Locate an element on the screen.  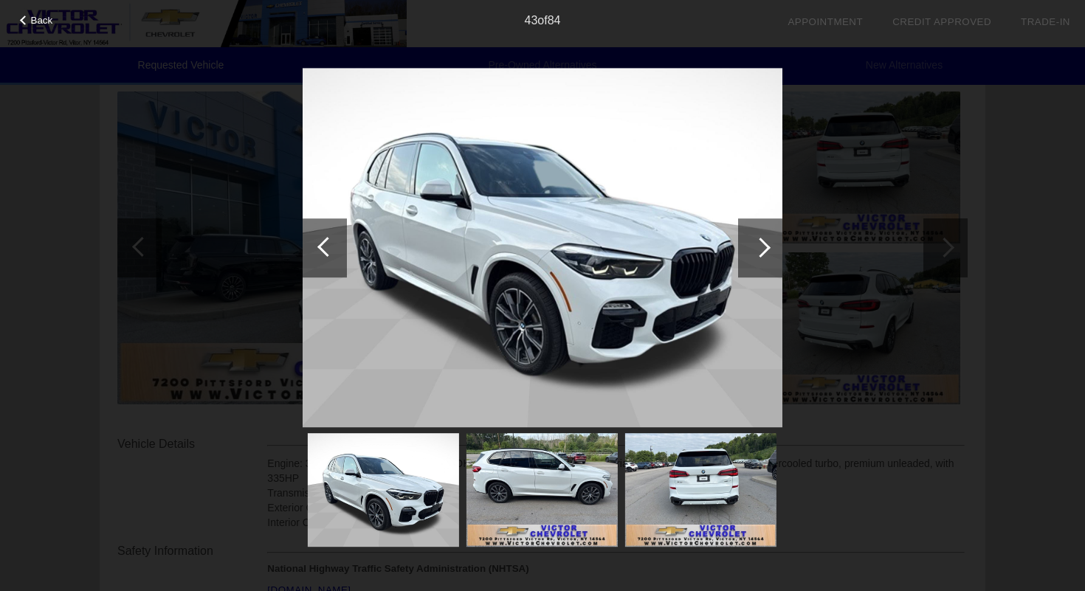
span: 43 is located at coordinates (531, 20).